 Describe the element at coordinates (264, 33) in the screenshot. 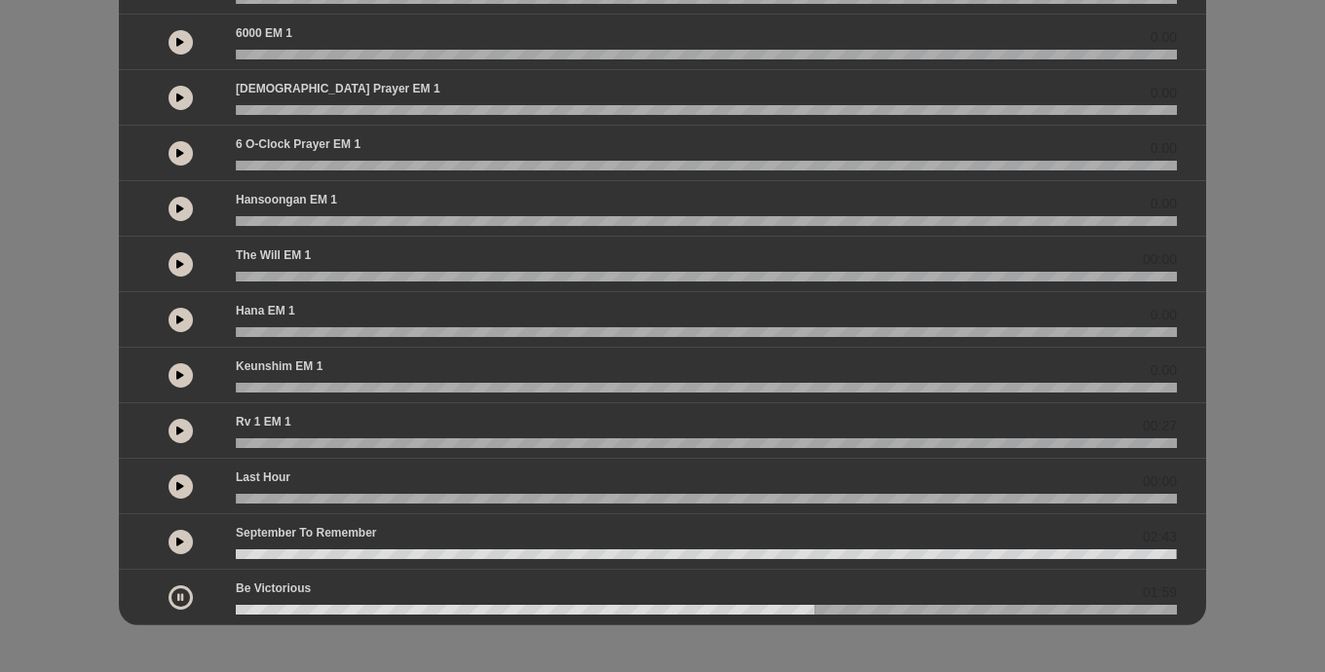

I see `p: 6000 EM 1` at that location.